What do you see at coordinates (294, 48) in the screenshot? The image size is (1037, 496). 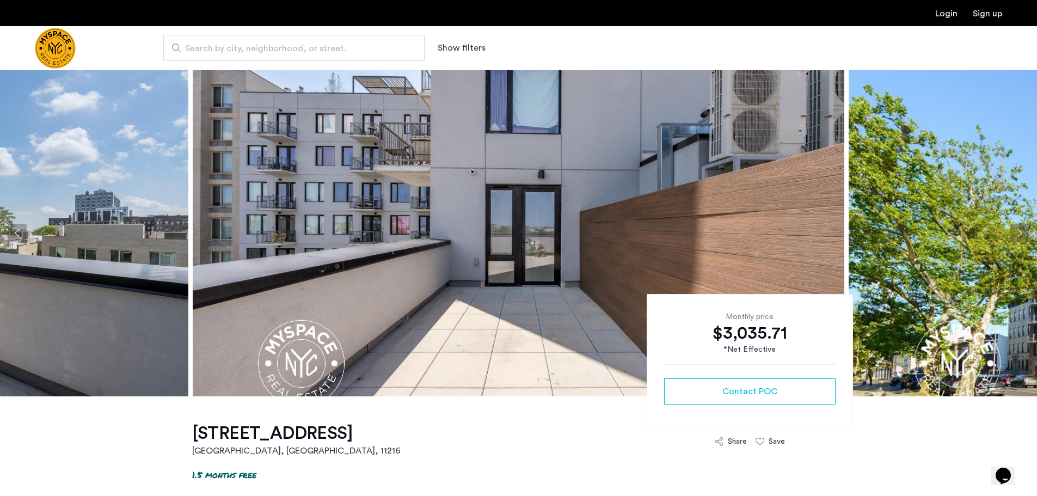 I see `input: Apartment Search` at bounding box center [294, 48].